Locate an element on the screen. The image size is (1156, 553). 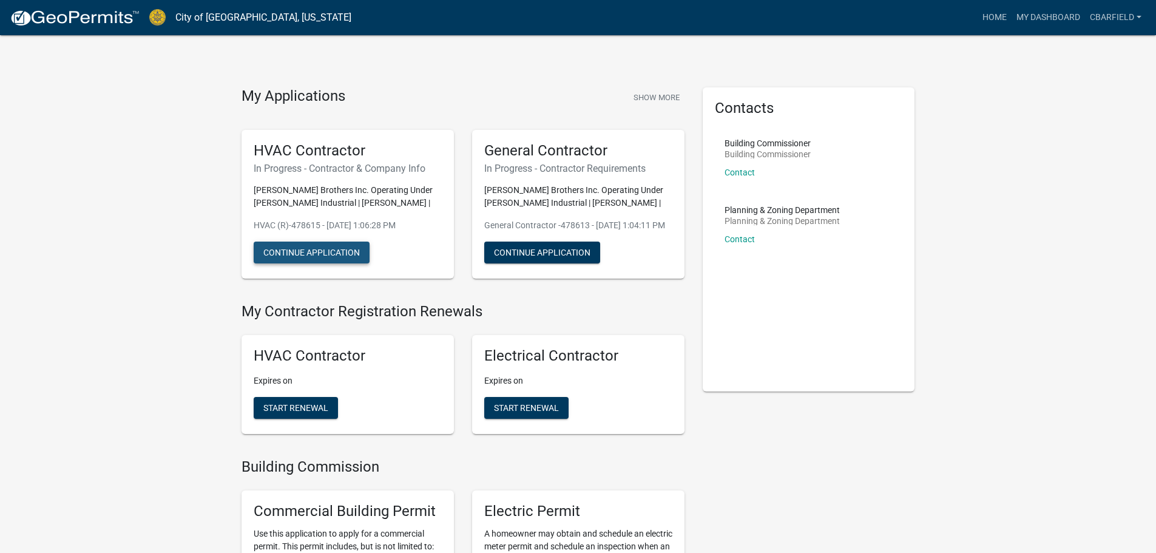
h4: My Contractor Registration Renewals is located at coordinates (463, 311).